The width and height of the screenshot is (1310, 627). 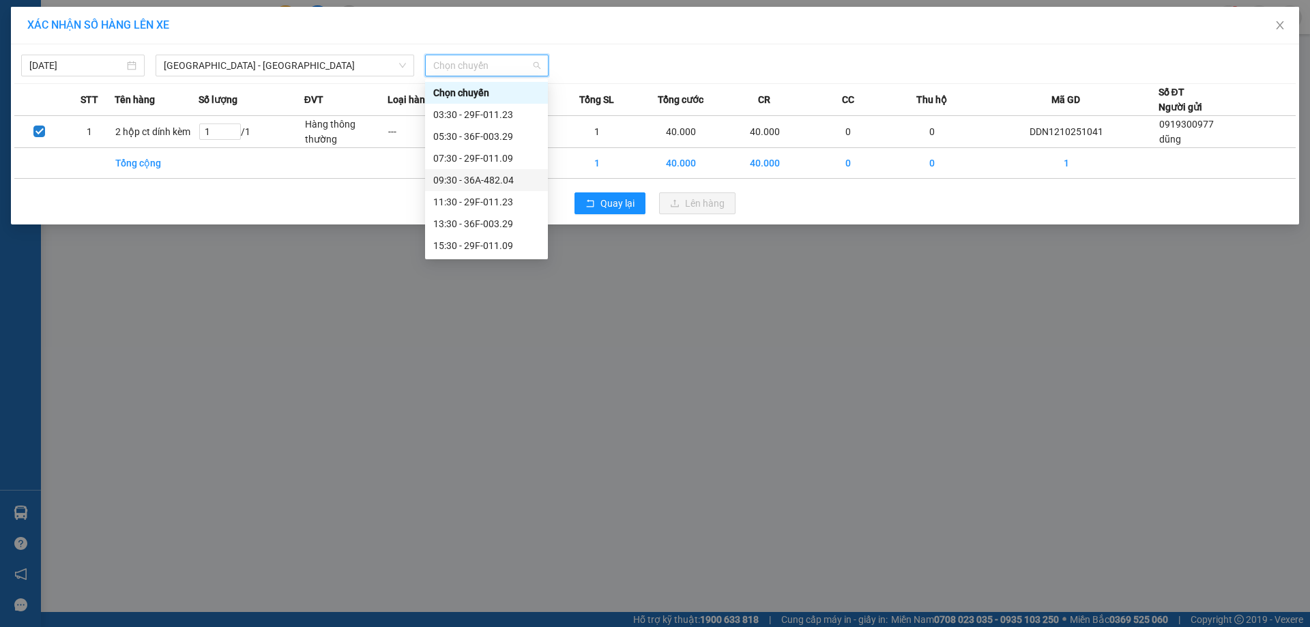 What do you see at coordinates (50, 72) in the screenshot?
I see `strong: PHIẾU GỬI HÀNG` at bounding box center [50, 72].